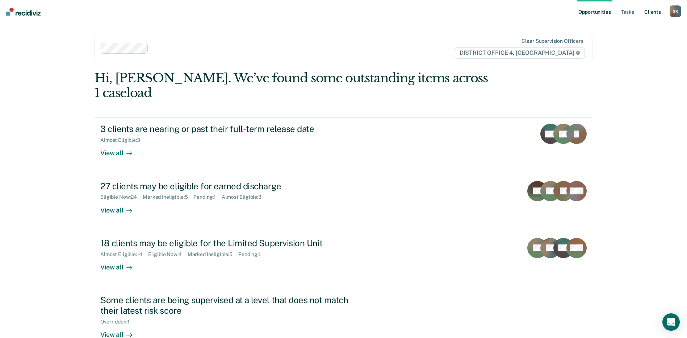 The width and height of the screenshot is (687, 338). What do you see at coordinates (227, 243) in the screenshot?
I see `div: 18 clients may be eligible for the Limited Supervision Unit` at bounding box center [227, 243].